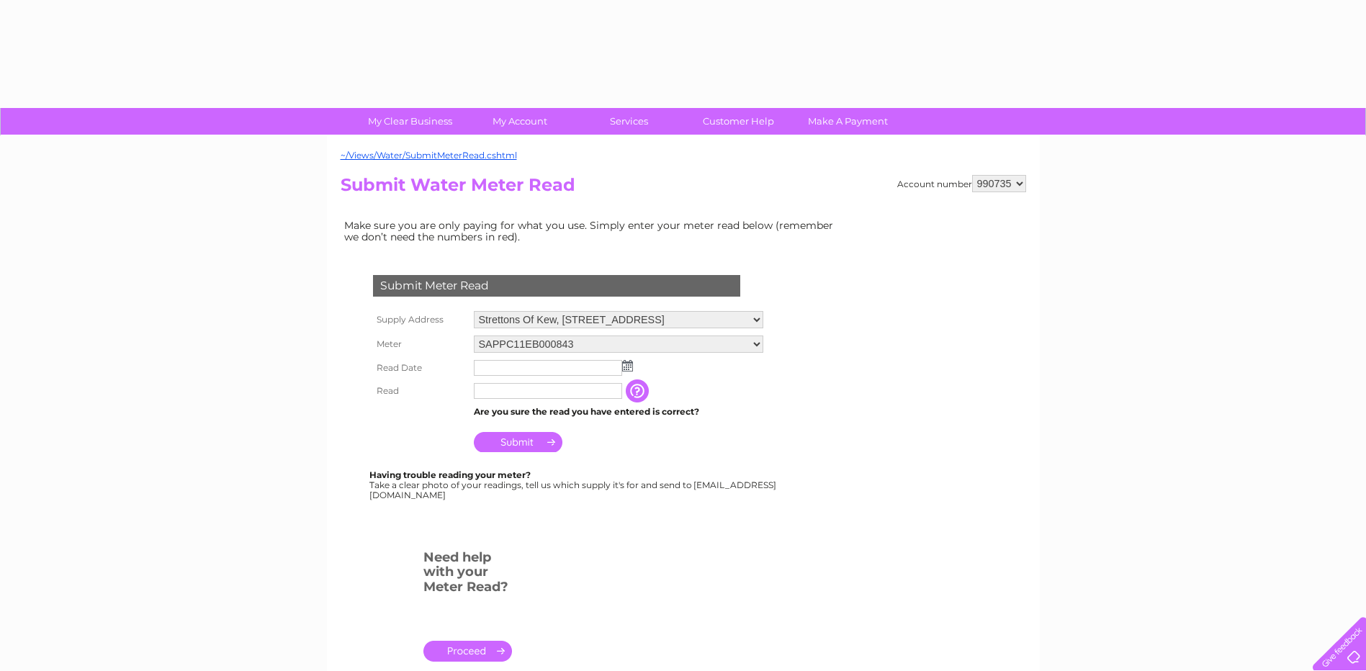  I want to click on th: Meter, so click(420, 344).